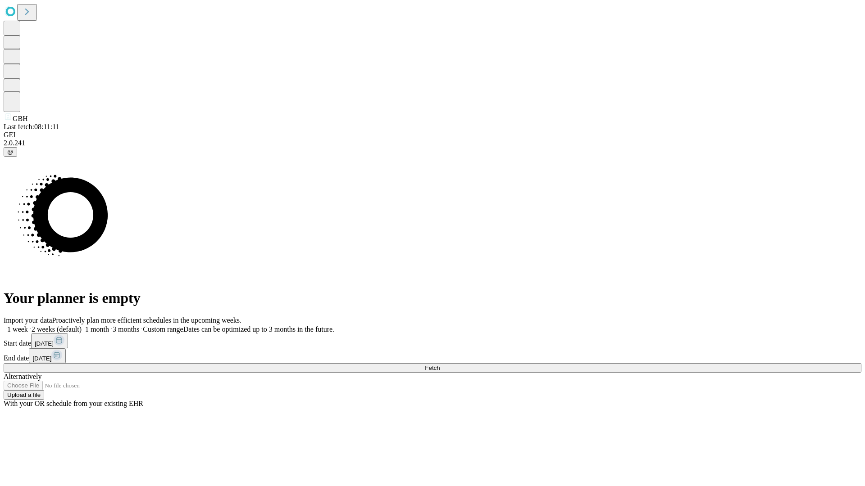 This screenshot has height=486, width=865. Describe the element at coordinates (18, 329) in the screenshot. I see `span: 1 week` at that location.